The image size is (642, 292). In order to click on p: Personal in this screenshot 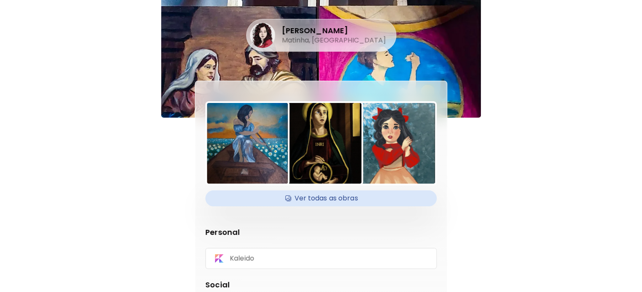, I will do `click(321, 232)`.